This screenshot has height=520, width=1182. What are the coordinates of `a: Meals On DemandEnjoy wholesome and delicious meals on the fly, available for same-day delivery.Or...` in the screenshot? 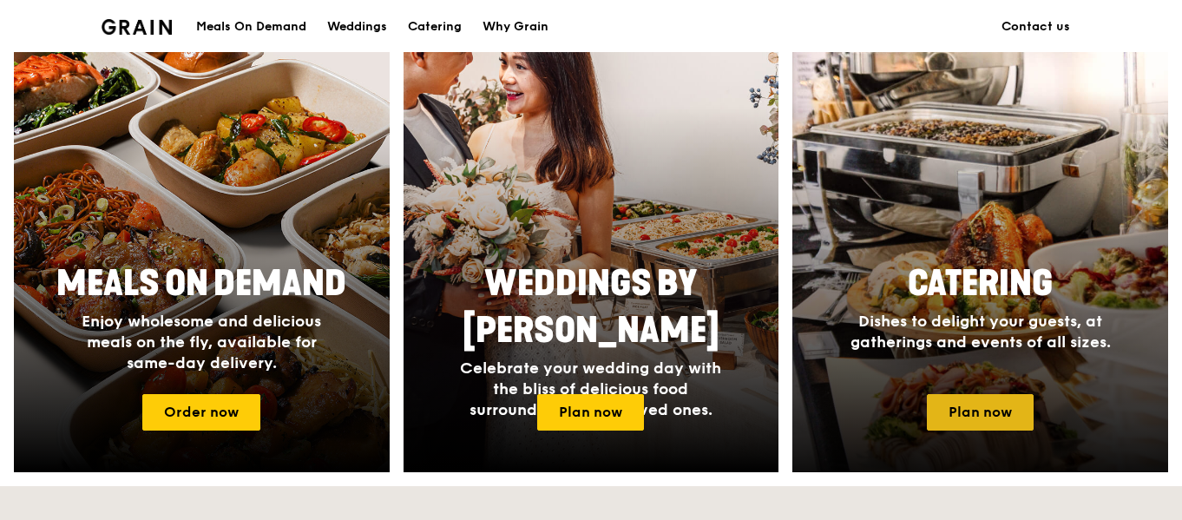 It's located at (201, 243).